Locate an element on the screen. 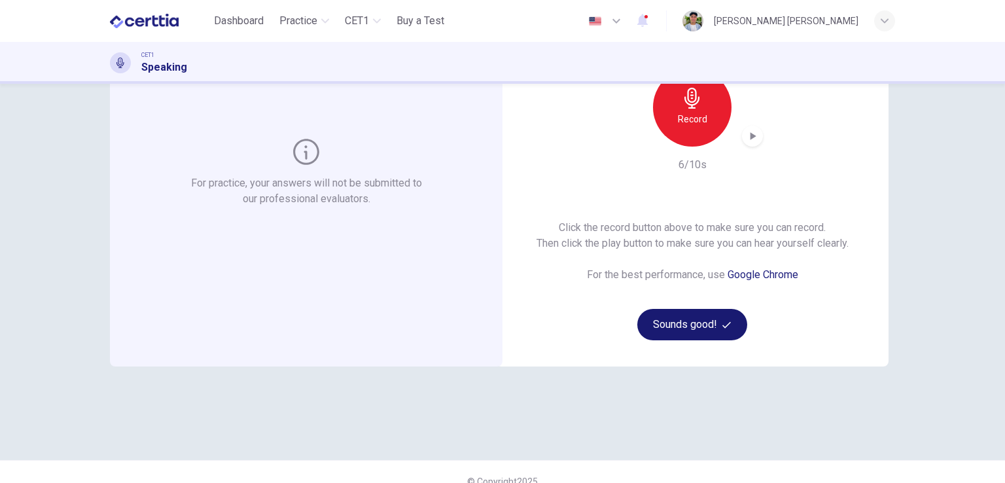 The width and height of the screenshot is (1005, 483). span: Dashboard is located at coordinates (239, 21).